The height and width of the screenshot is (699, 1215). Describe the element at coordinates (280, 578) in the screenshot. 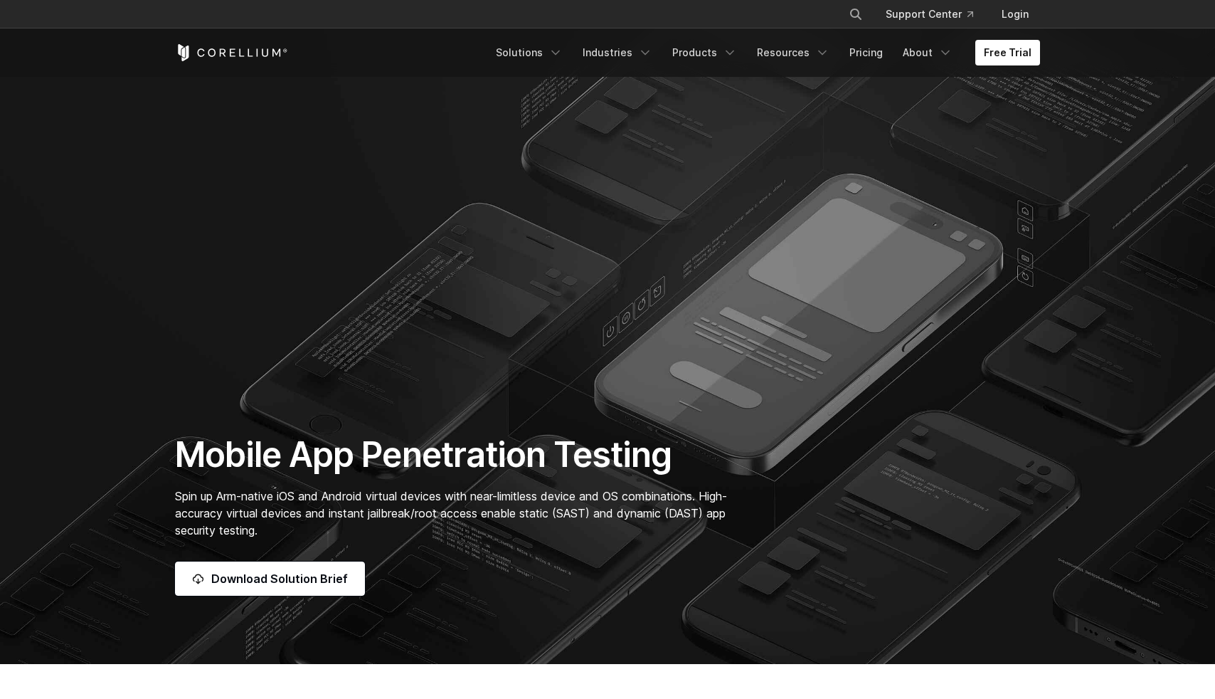

I see `span: Download Solution Brief` at that location.